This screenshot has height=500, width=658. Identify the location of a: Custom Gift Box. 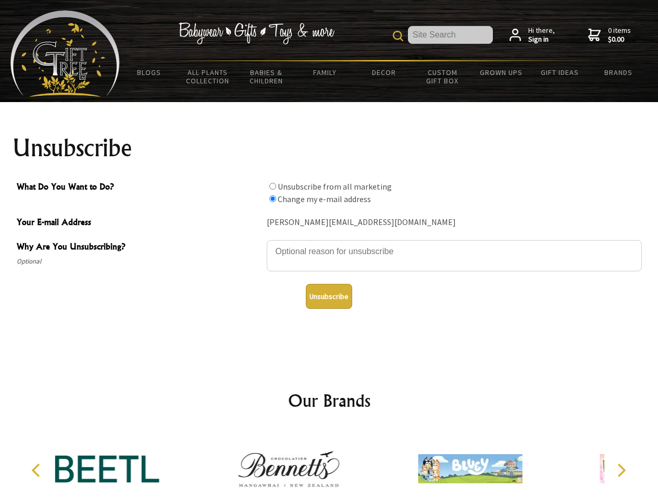
(442, 77).